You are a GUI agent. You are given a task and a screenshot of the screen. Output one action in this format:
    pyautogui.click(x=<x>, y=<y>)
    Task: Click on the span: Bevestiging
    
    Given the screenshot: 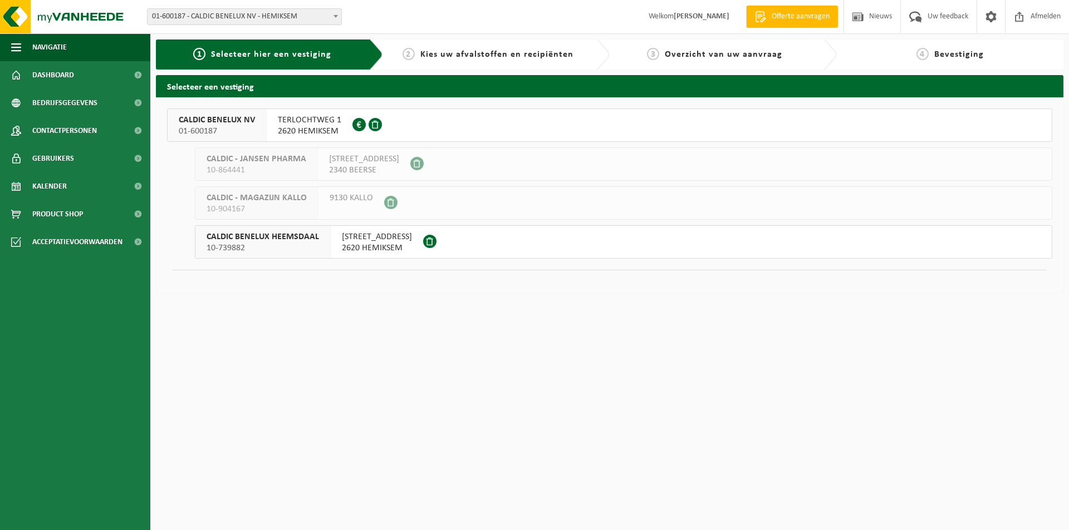 What is the action you would take?
    pyautogui.click(x=959, y=55)
    